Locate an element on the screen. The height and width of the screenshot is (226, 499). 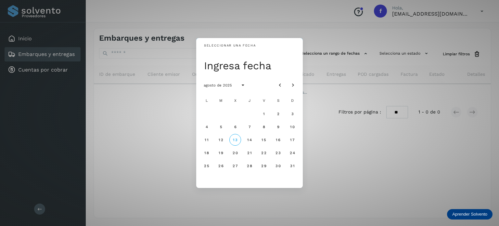
button: jueves, 21 de agosto de 2025 is located at coordinates (250, 153).